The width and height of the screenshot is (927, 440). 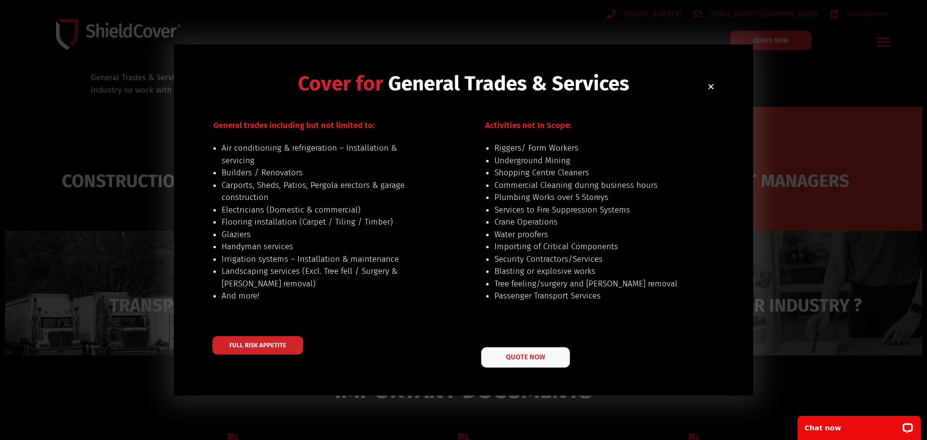 What do you see at coordinates (595, 296) in the screenshot?
I see `li: Passenger Transport Services` at bounding box center [595, 296].